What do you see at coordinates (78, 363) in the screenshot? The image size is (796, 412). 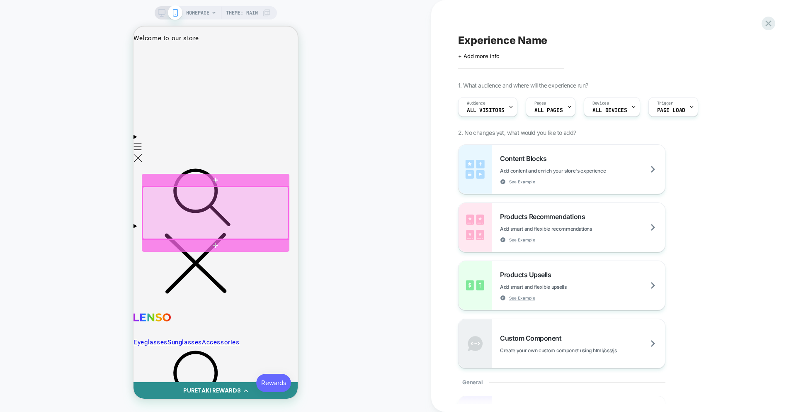 I see `div: PURETAKI REWARDS` at bounding box center [78, 363].